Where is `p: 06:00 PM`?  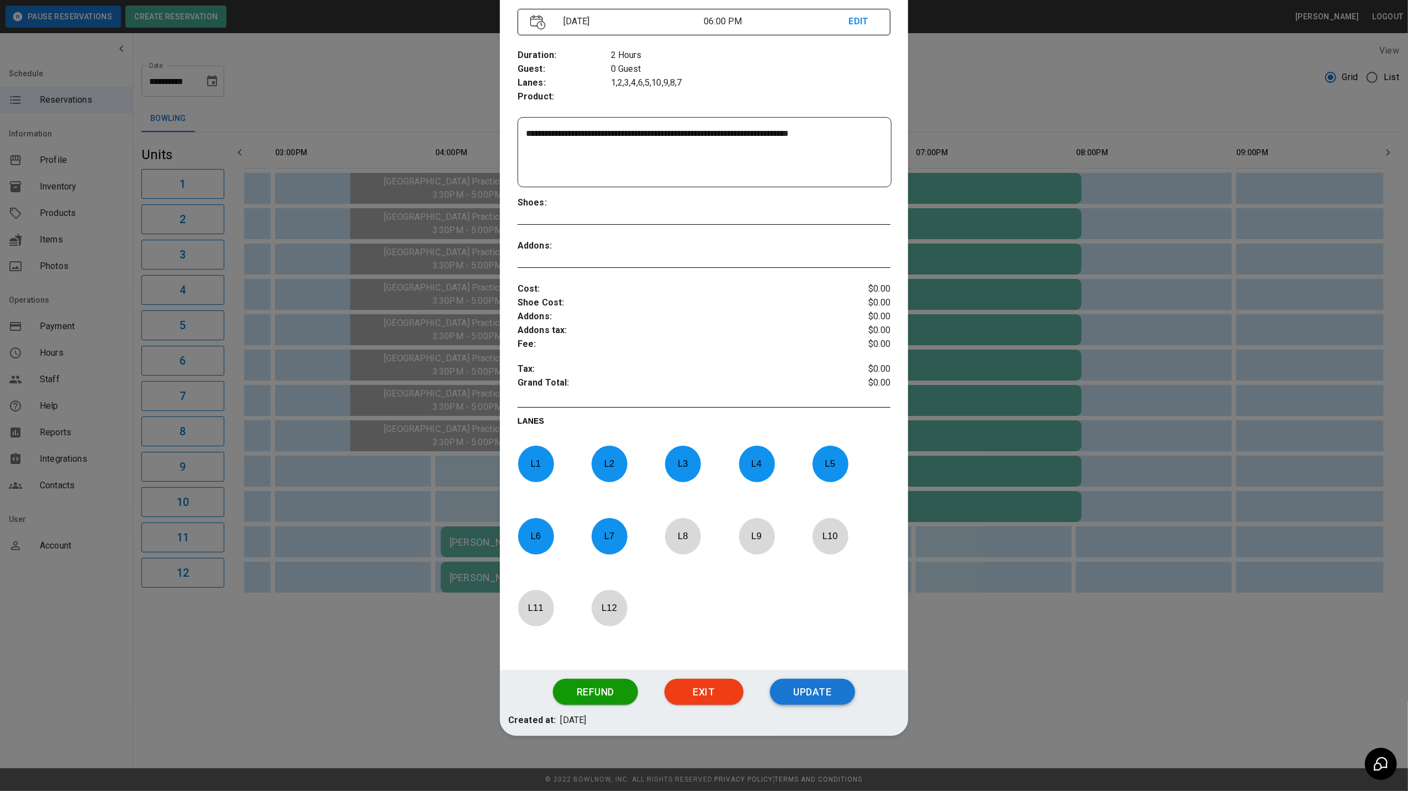 p: 06:00 PM is located at coordinates (776, 22).